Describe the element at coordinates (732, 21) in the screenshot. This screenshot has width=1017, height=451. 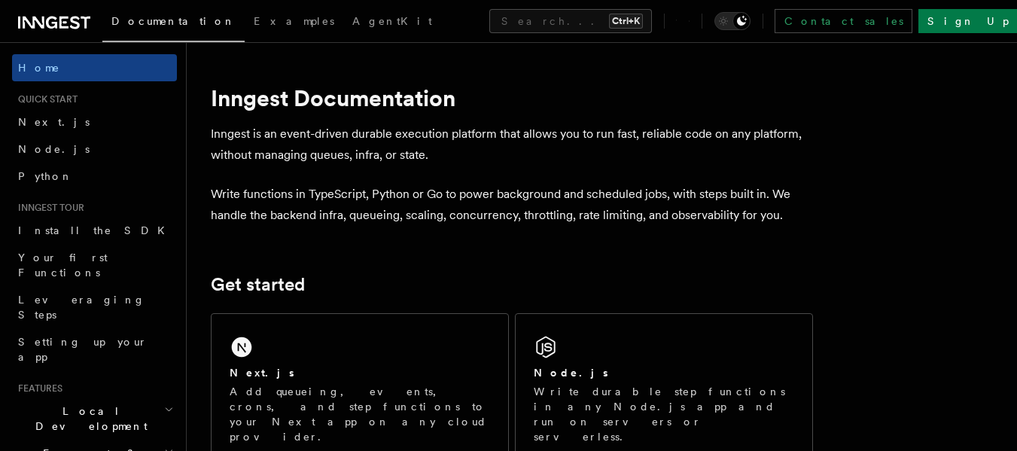
I see `button: Toggle dark mode` at that location.